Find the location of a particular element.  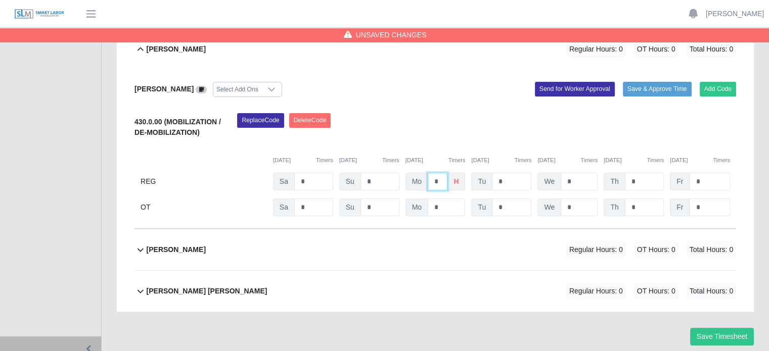

img: SLM Logo is located at coordinates (39, 14).